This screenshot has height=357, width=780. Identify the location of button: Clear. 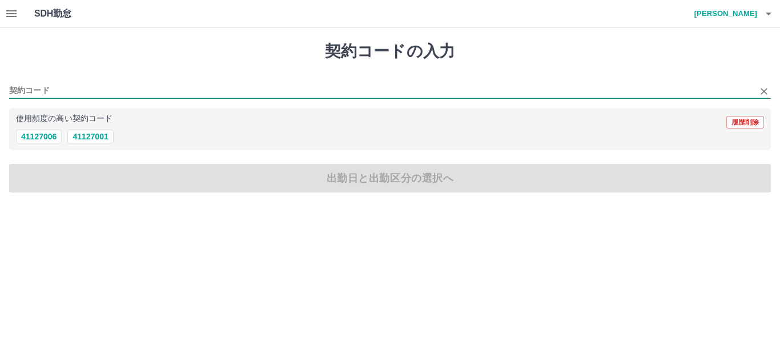
(764, 91).